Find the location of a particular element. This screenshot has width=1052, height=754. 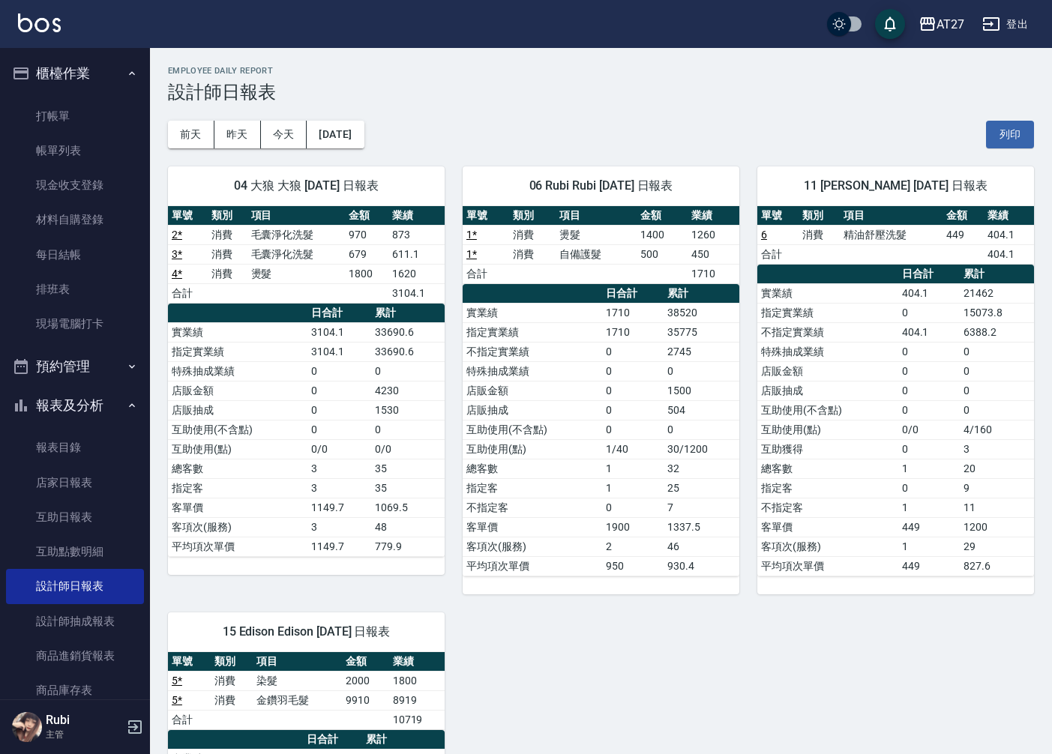

td: 互助使用(點) is located at coordinates (828, 430).